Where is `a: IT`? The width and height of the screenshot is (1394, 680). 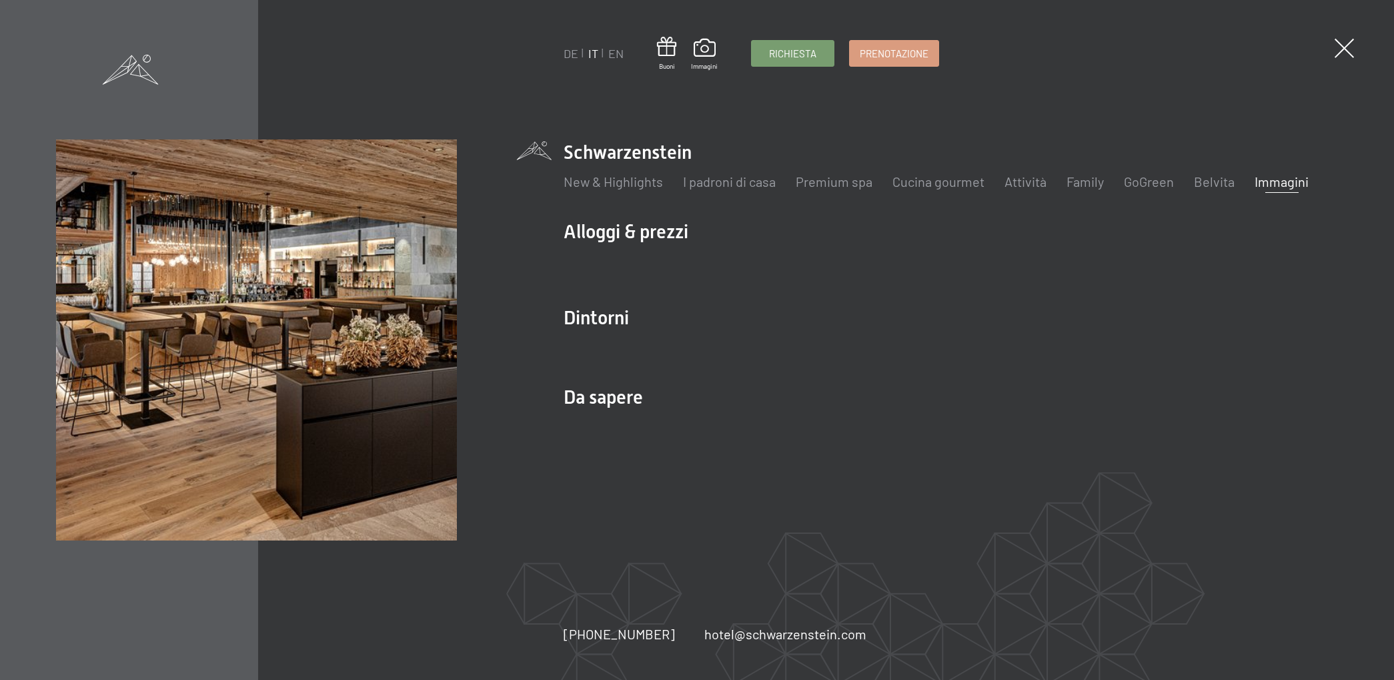
a: IT is located at coordinates (593, 53).